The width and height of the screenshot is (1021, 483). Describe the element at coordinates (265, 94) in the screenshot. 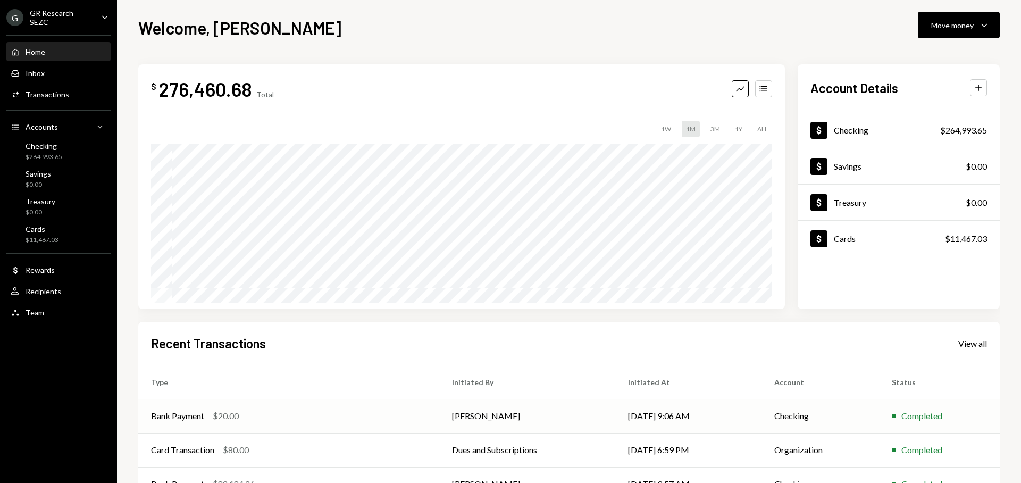

I see `div: Total` at that location.